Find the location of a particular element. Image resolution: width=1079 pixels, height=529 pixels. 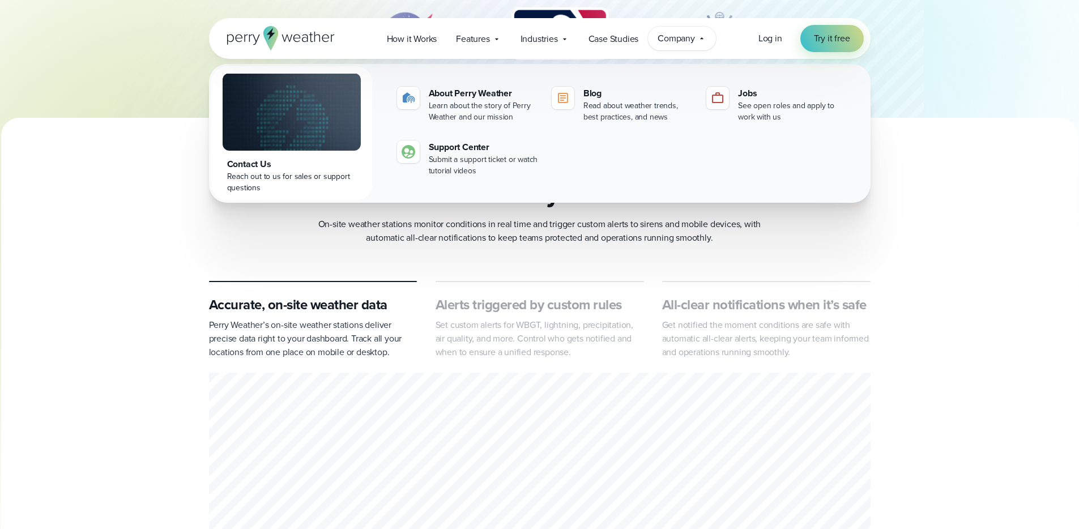

a: Contact Us Reach out to us for sales or support questions is located at coordinates (292, 133).